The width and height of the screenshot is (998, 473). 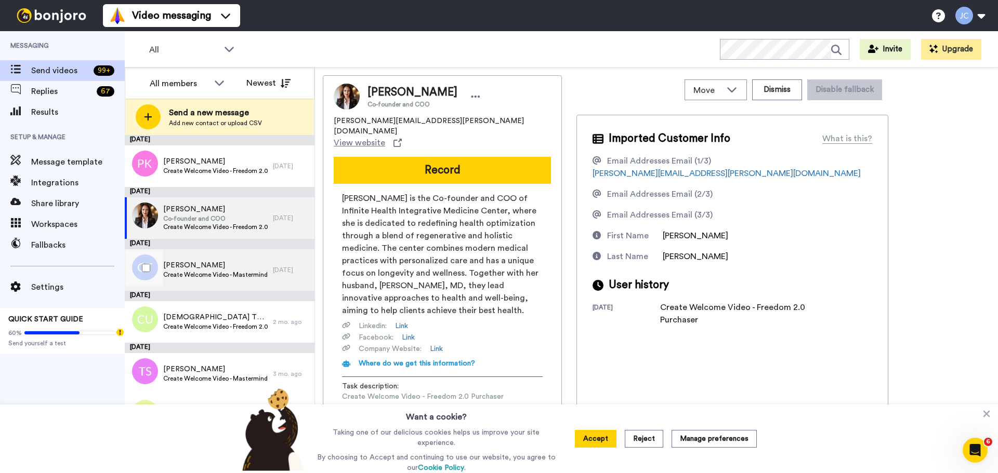 I want to click on img: e6a9c2be-e4b0-4bc7-8494-9d301d5735f1.jpg, so click(x=145, y=216).